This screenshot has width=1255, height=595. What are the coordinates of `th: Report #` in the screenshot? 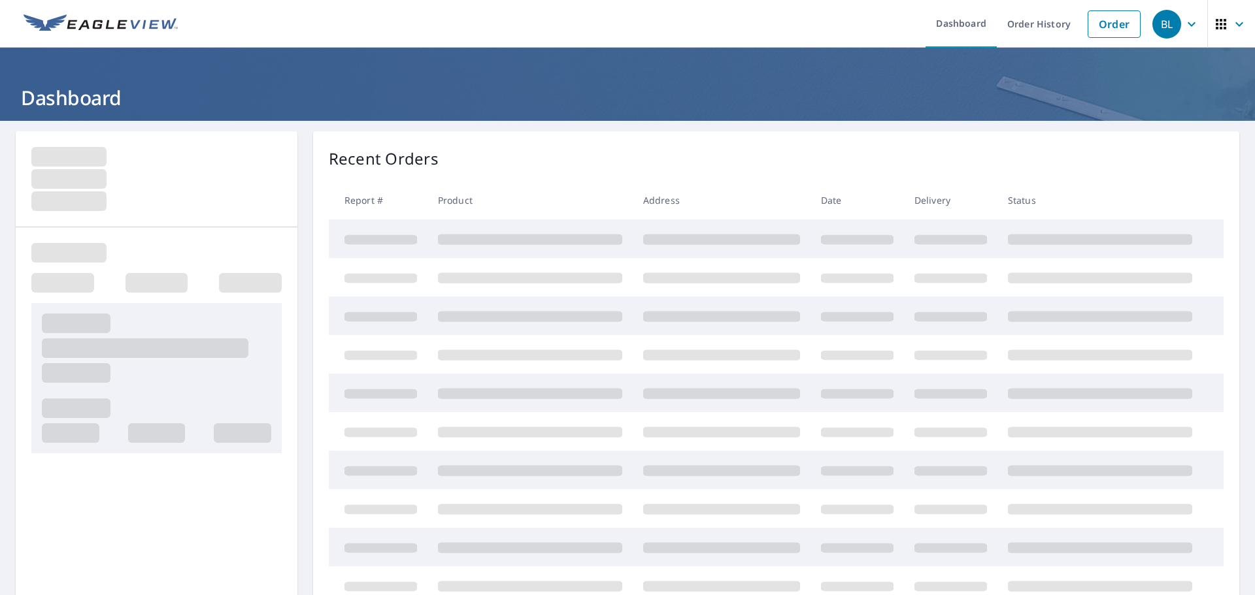 It's located at (378, 200).